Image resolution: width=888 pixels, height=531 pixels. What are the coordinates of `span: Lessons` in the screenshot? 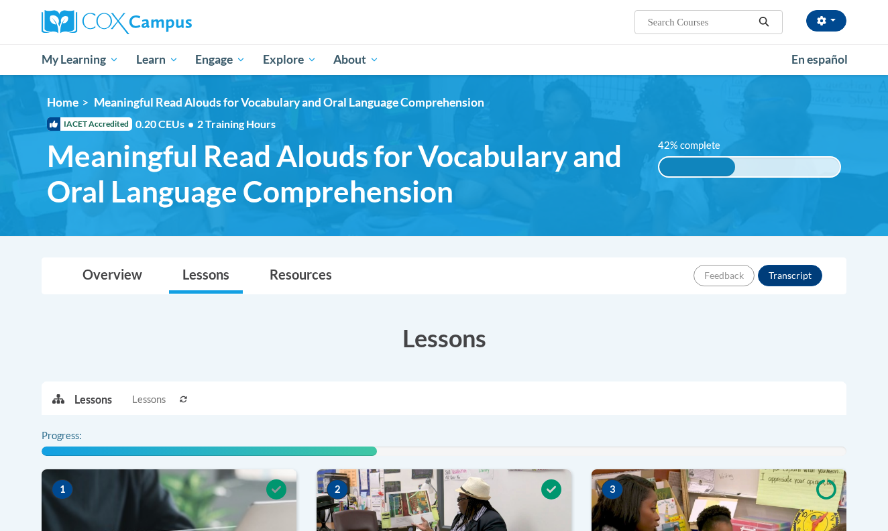 It's located at (149, 400).